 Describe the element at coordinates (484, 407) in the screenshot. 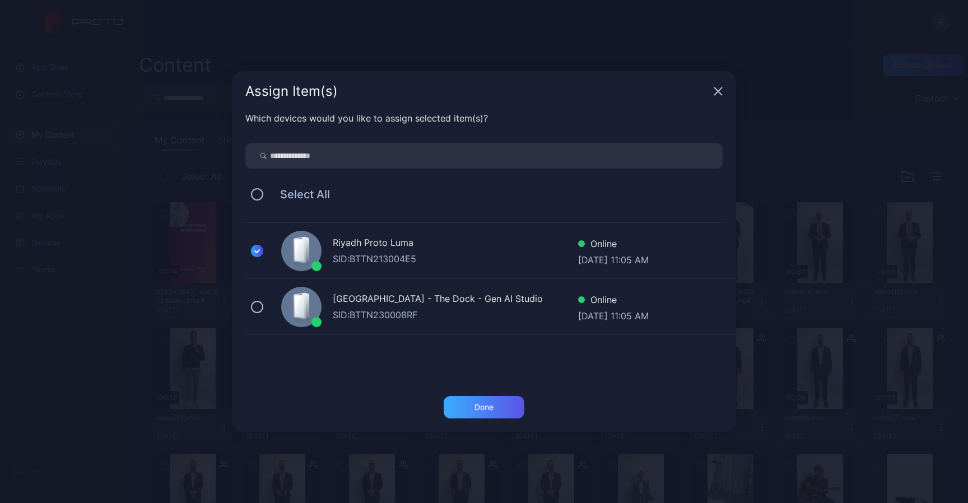

I see `button: Done` at that location.